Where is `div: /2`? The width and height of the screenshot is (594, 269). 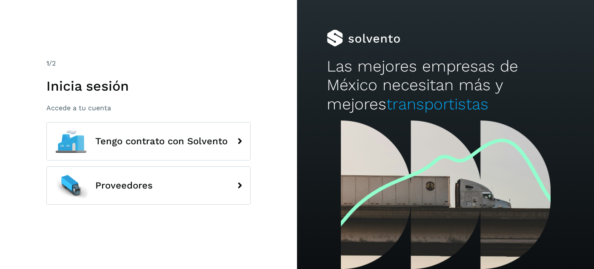 div: /2 is located at coordinates (149, 63).